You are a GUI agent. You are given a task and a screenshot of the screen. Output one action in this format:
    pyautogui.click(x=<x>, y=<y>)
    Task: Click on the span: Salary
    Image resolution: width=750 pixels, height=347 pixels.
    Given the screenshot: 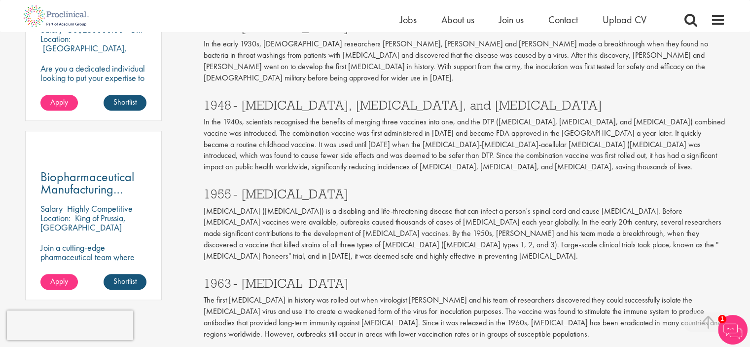 What is the action you would take?
    pyautogui.click(x=51, y=208)
    